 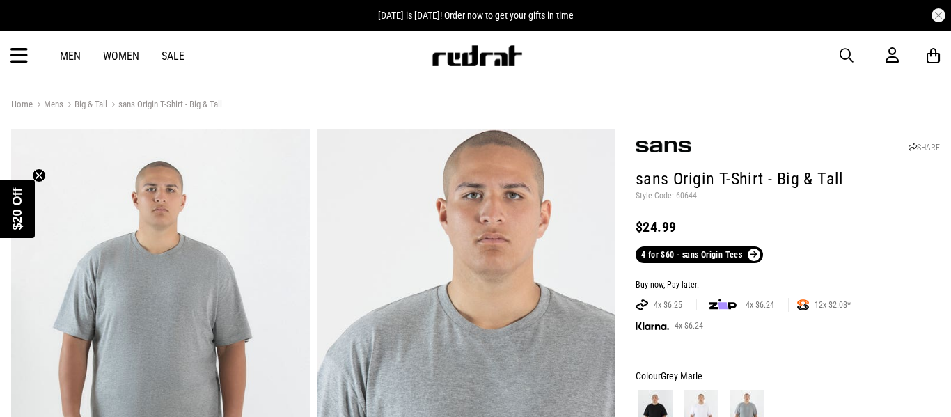 I want to click on h1: sans Origin T-Shirt - Big & Tall, so click(x=787, y=180).